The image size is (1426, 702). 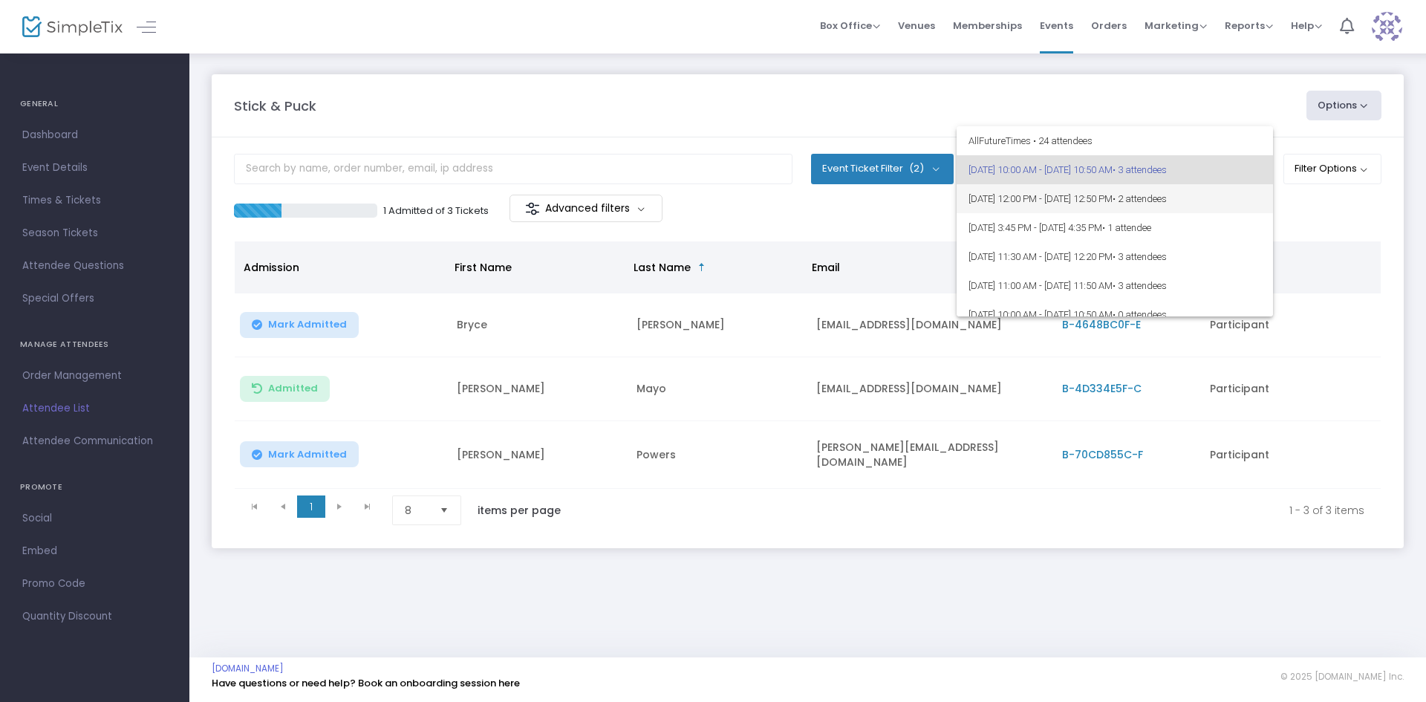 What do you see at coordinates (1139, 314) in the screenshot?
I see `span: • 0 attendees` at bounding box center [1139, 314].